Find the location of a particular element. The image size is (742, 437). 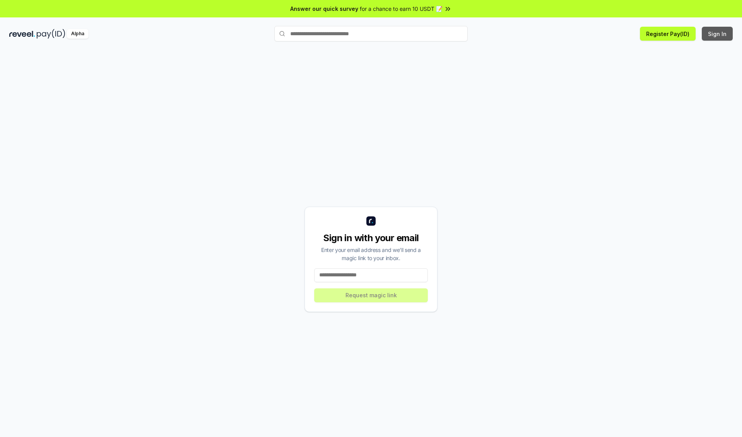

div: Sign in with your email is located at coordinates (371, 238).